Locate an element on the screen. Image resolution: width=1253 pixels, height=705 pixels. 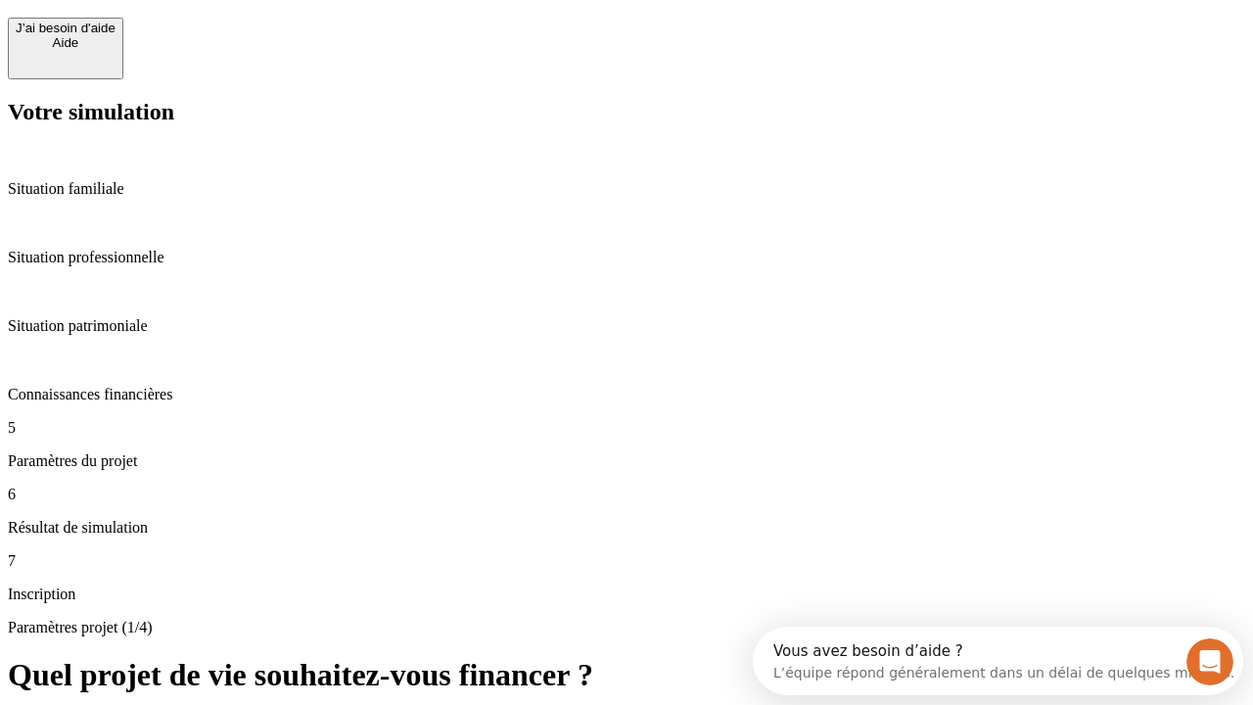
p: Inscription is located at coordinates (627, 594).